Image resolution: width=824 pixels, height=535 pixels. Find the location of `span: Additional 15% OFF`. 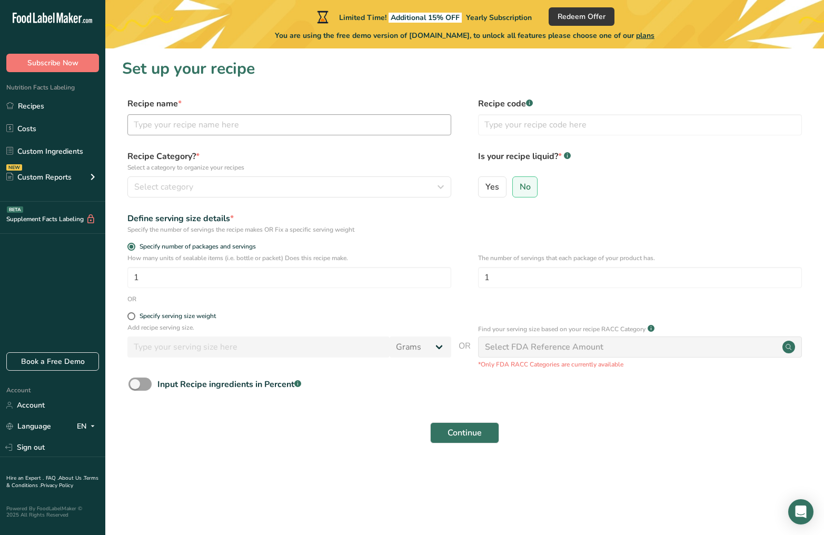

span: Additional 15% OFF is located at coordinates (425, 17).